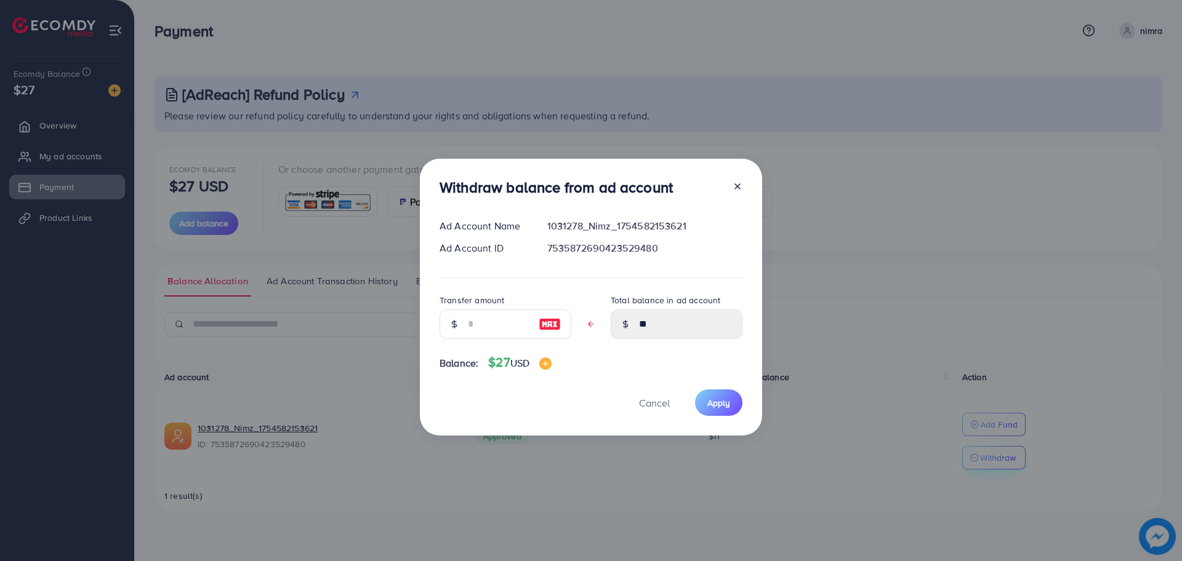 The height and width of the screenshot is (561, 1182). Describe the element at coordinates (483, 248) in the screenshot. I see `div: Ad Account ID` at that location.